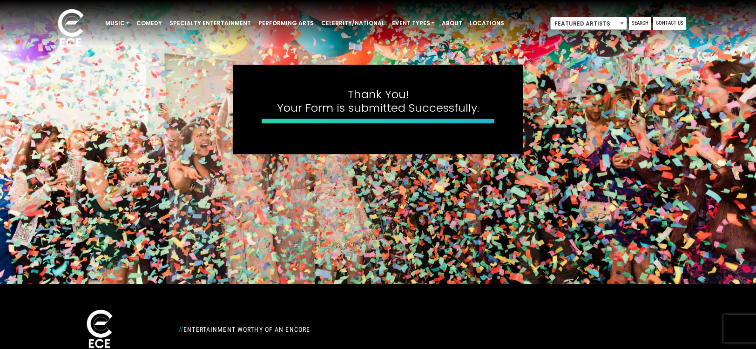  I want to click on a: Music, so click(117, 23).